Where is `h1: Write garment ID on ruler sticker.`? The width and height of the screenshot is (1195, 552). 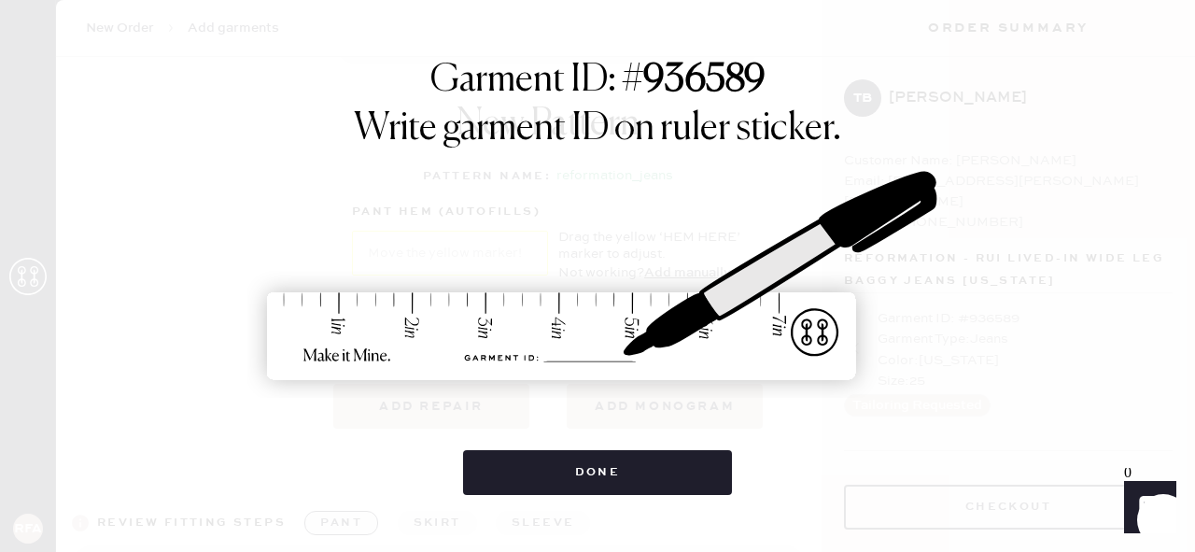
h1: Write garment ID on ruler sticker. is located at coordinates (598, 129).